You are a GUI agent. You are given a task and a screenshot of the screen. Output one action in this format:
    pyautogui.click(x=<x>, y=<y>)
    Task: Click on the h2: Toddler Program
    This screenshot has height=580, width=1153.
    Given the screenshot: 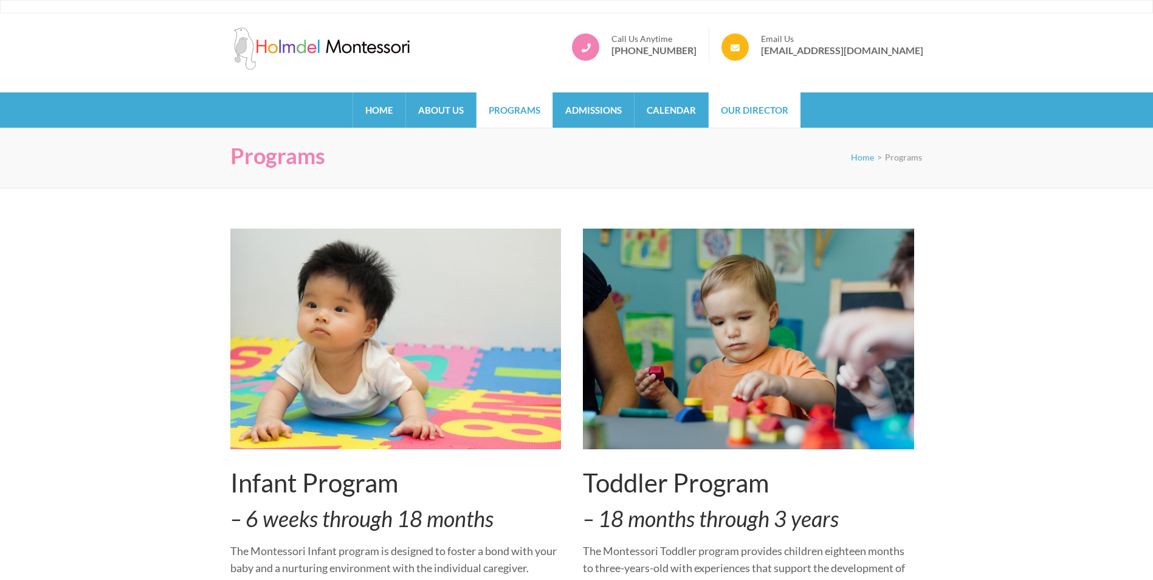 What is the action you would take?
    pyautogui.click(x=748, y=482)
    